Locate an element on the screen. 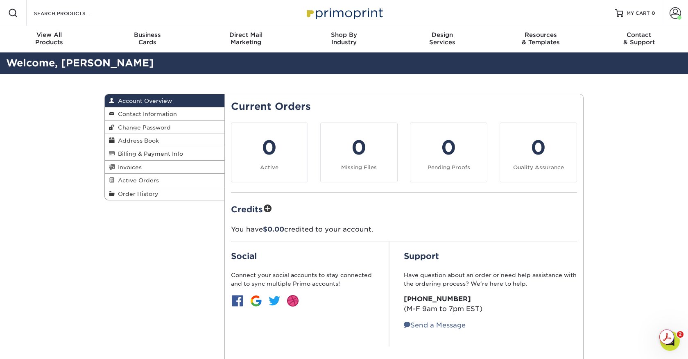 The image size is (688, 359). a: 0 Active is located at coordinates (269, 152).